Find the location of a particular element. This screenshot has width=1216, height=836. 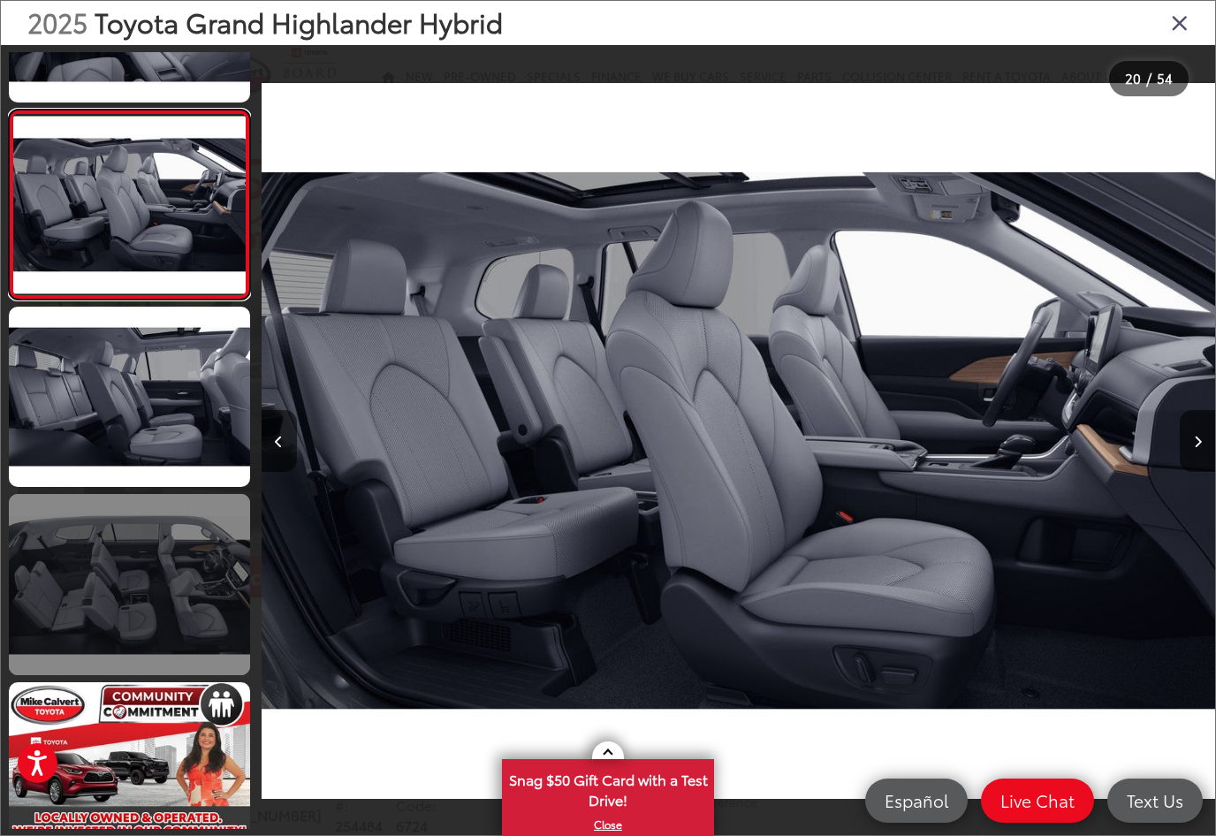

span: Snag $50 Gift Card with a Test Drive! is located at coordinates (608, 788).